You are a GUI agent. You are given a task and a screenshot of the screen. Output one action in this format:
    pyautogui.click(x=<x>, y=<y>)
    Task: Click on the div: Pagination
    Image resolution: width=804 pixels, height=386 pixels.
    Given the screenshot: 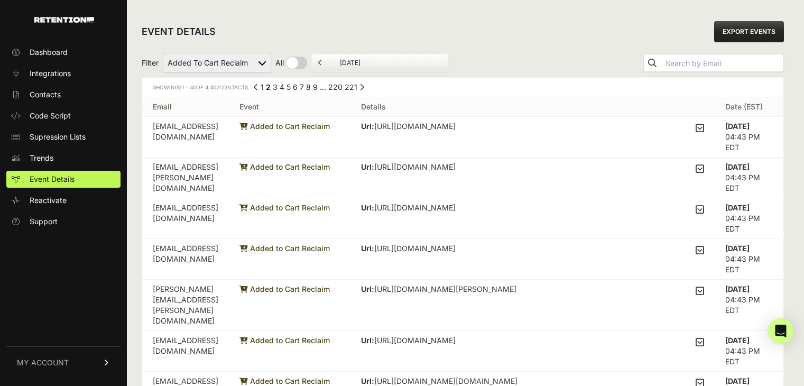 What is the action you would take?
    pyautogui.click(x=309, y=88)
    